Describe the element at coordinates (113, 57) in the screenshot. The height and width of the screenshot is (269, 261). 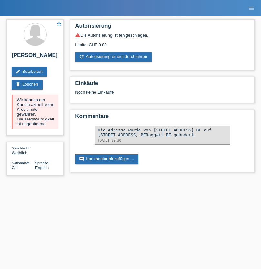
I see `a: refreshAutorisierung erneut durchführen` at that location.